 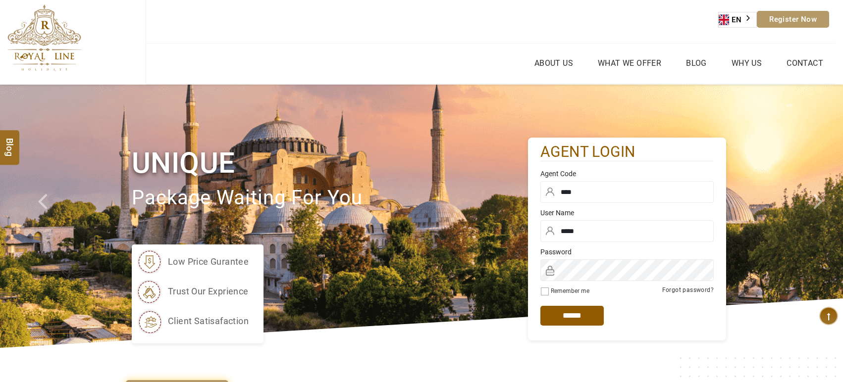 What do you see at coordinates (570, 291) in the screenshot?
I see `label: Remember me` at bounding box center [570, 291].